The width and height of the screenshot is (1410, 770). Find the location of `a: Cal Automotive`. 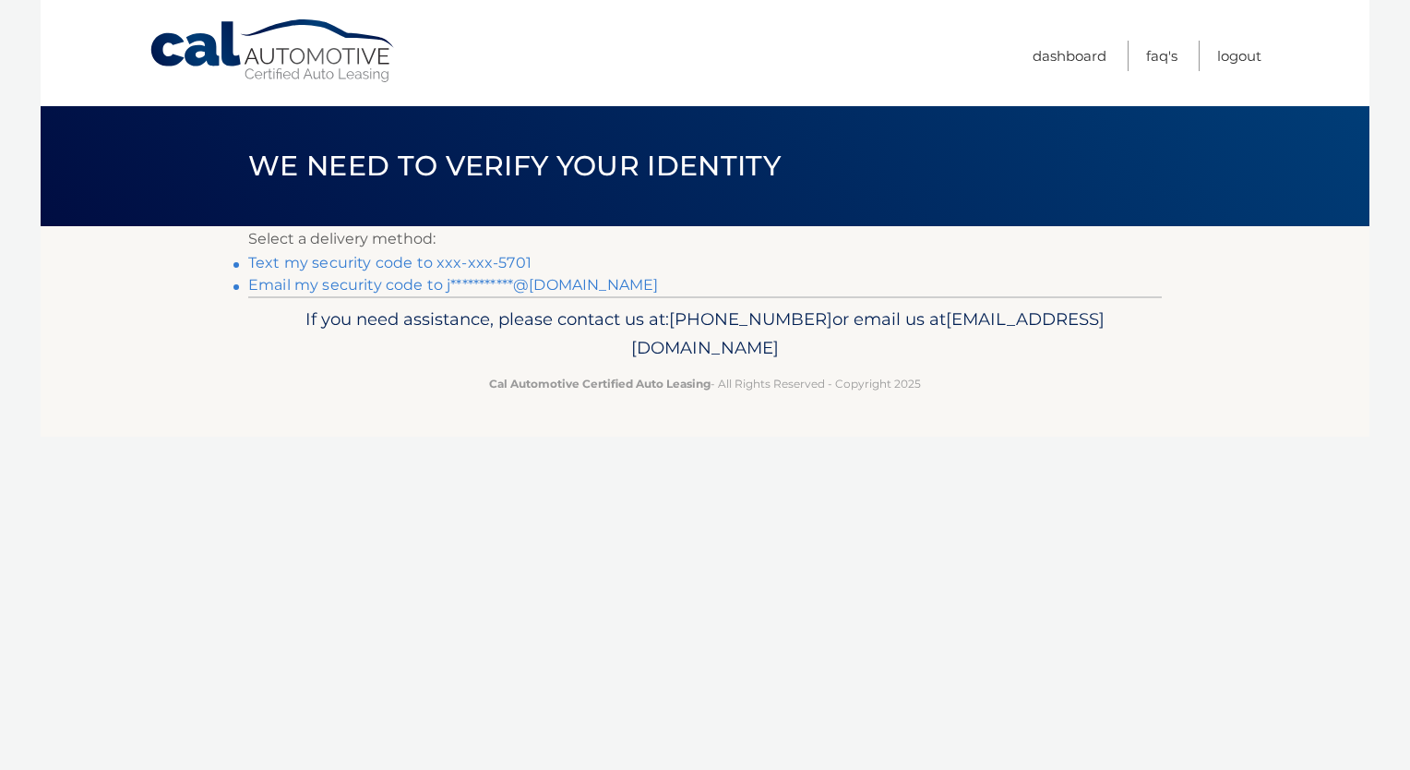

a: Cal Automotive is located at coordinates (273, 51).